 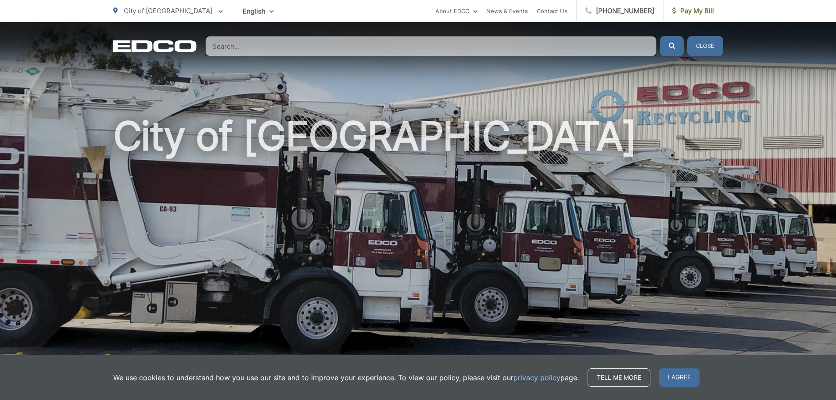 What do you see at coordinates (457, 11) in the screenshot?
I see `a: About EDCO` at bounding box center [457, 11].